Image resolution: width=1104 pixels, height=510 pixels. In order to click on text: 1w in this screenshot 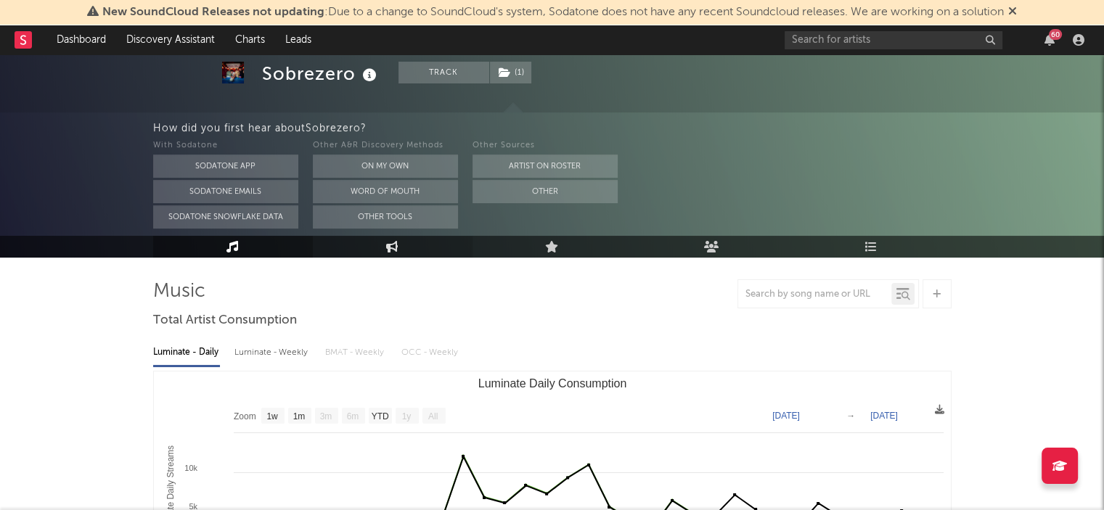, I will do `click(272, 417)`.